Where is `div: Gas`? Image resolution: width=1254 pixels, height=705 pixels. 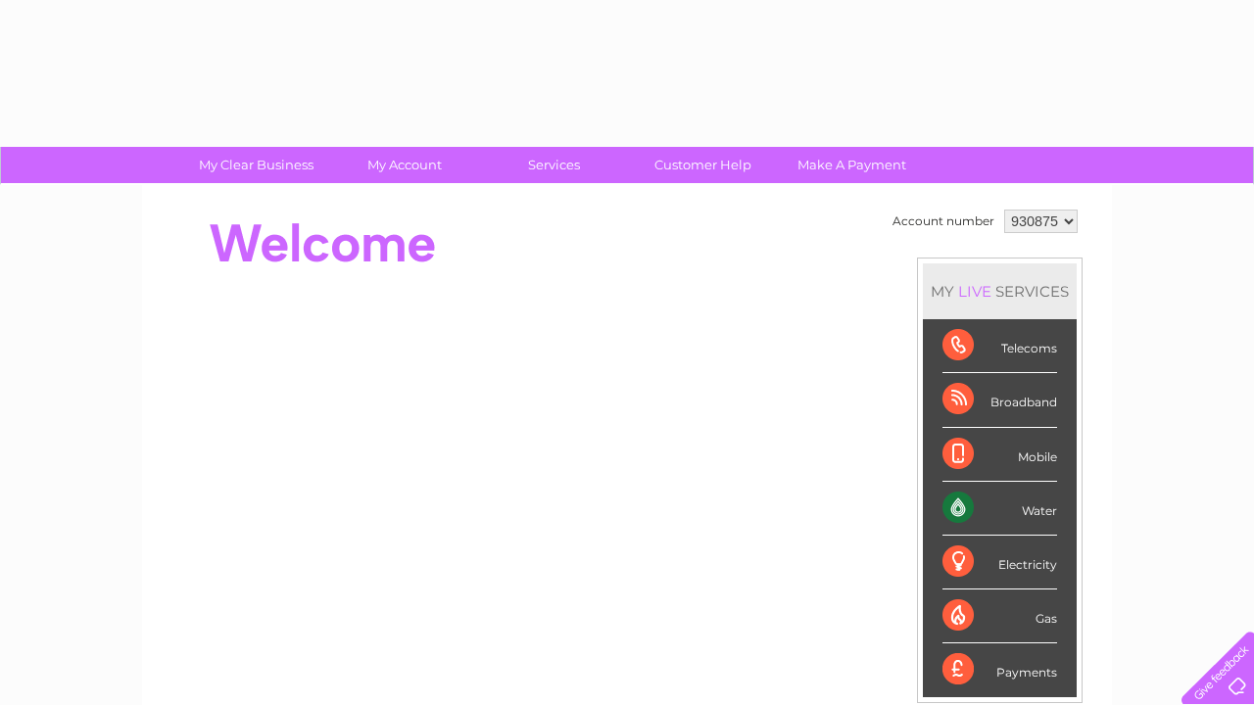 div: Gas is located at coordinates (999, 616).